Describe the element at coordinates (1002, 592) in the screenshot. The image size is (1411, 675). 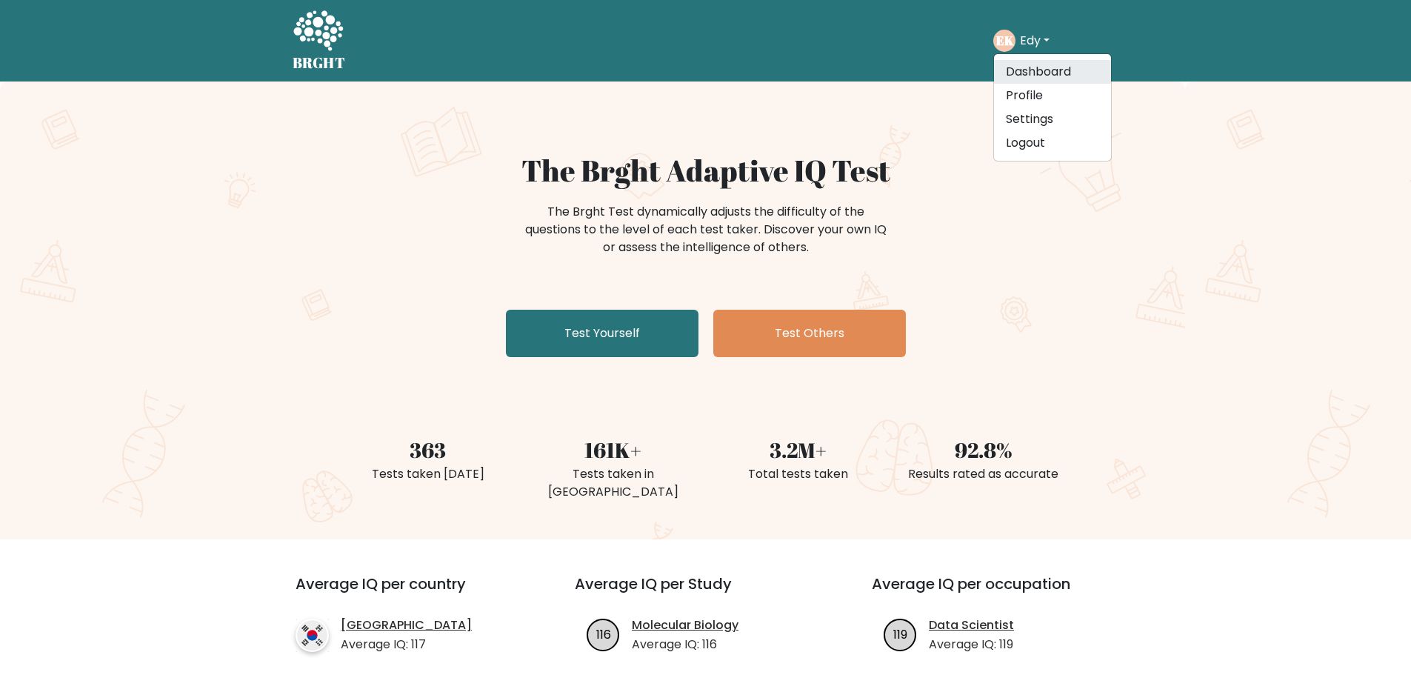
I see `h3: Average IQ per occupation` at that location.